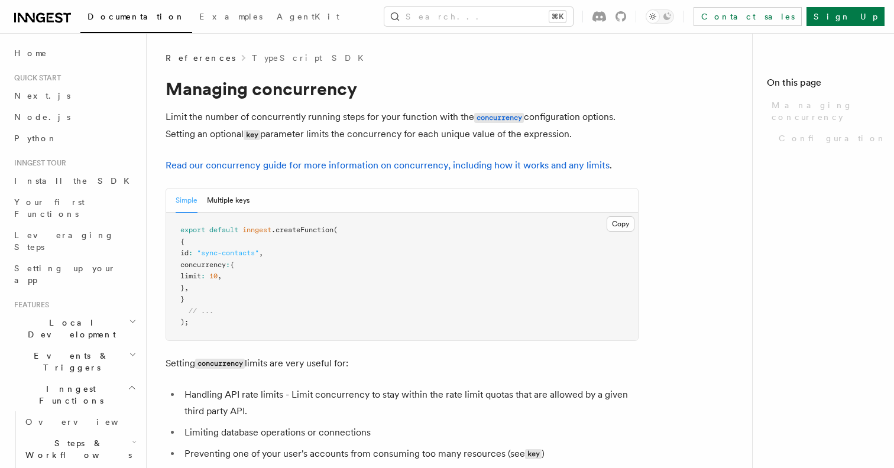  I want to click on a: Overview, so click(80, 422).